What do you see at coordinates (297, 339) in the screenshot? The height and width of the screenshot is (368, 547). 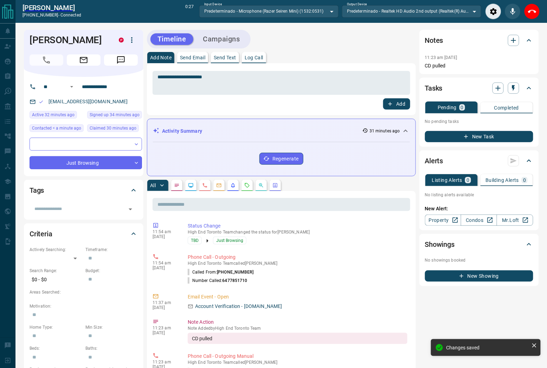 I see `div: CD pulled` at bounding box center [297, 339].